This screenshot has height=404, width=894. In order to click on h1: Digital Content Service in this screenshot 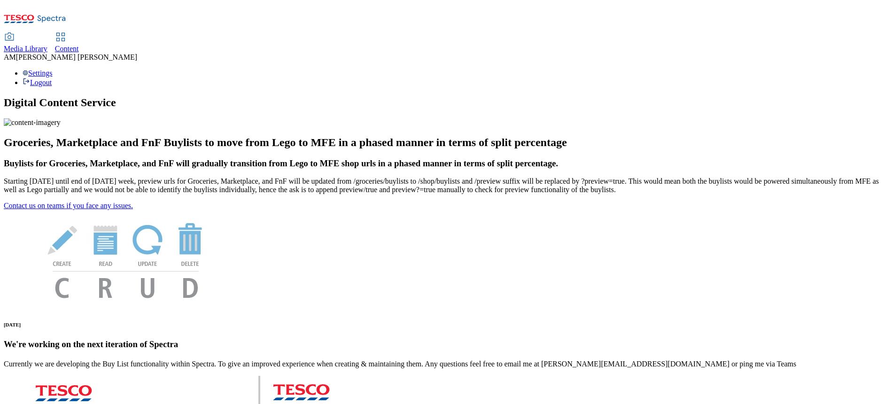, I will do `click(447, 102)`.